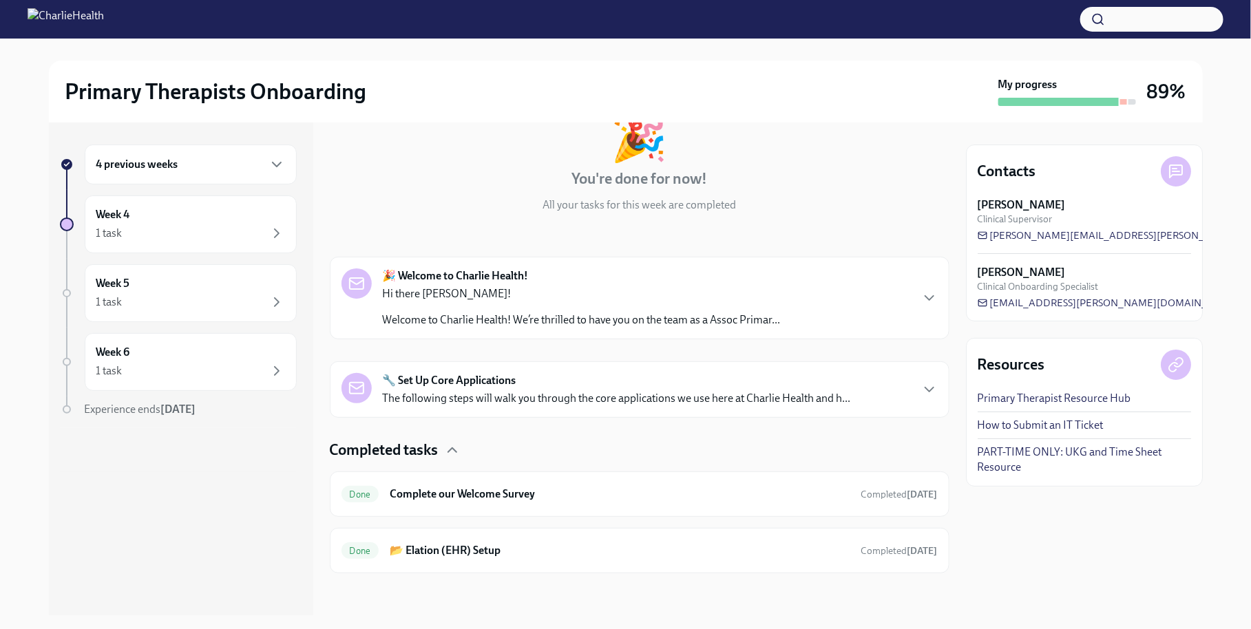  Describe the element at coordinates (1166, 92) in the screenshot. I see `h3: 89%` at that location.